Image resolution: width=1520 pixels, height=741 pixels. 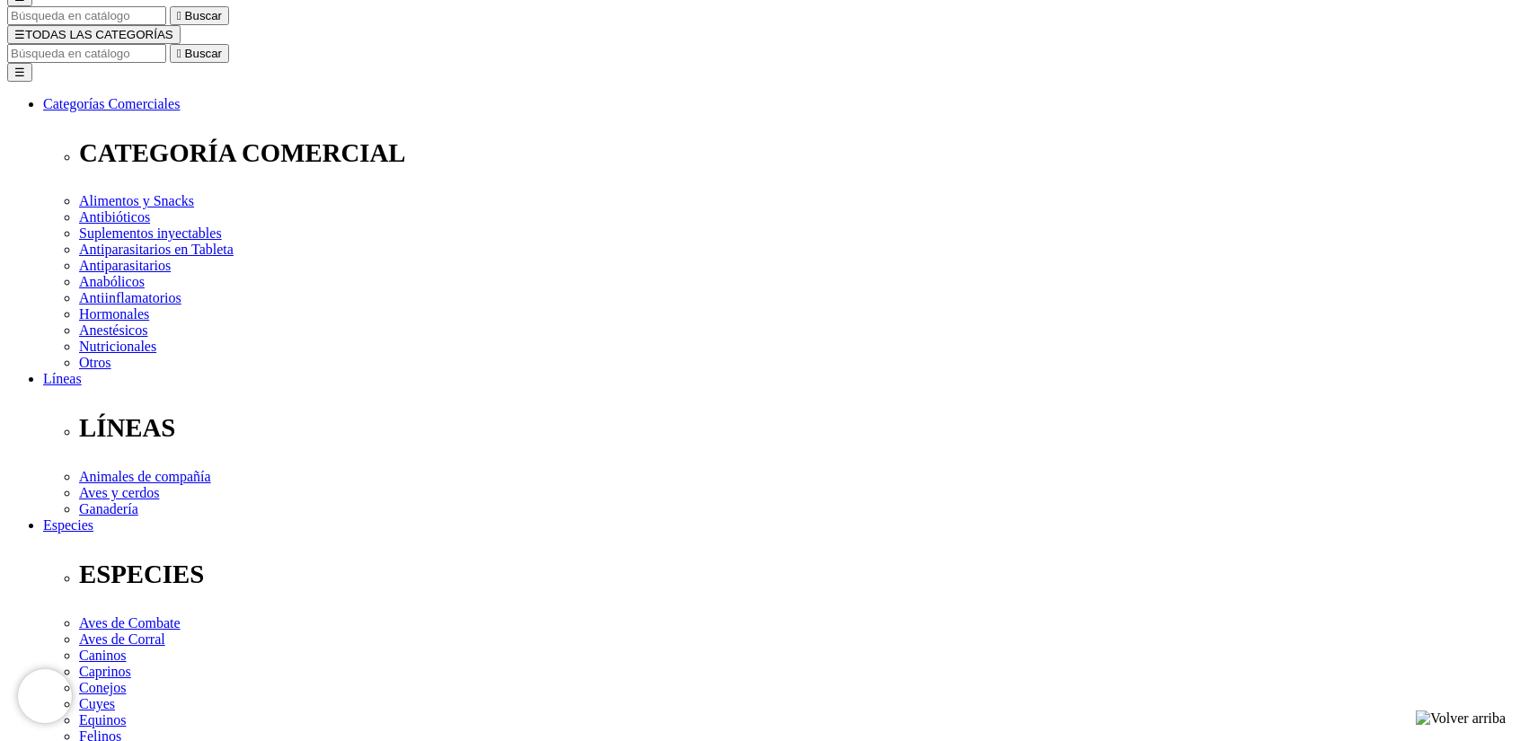 What do you see at coordinates (114, 216) in the screenshot?
I see `a: Antibióticos` at bounding box center [114, 216].